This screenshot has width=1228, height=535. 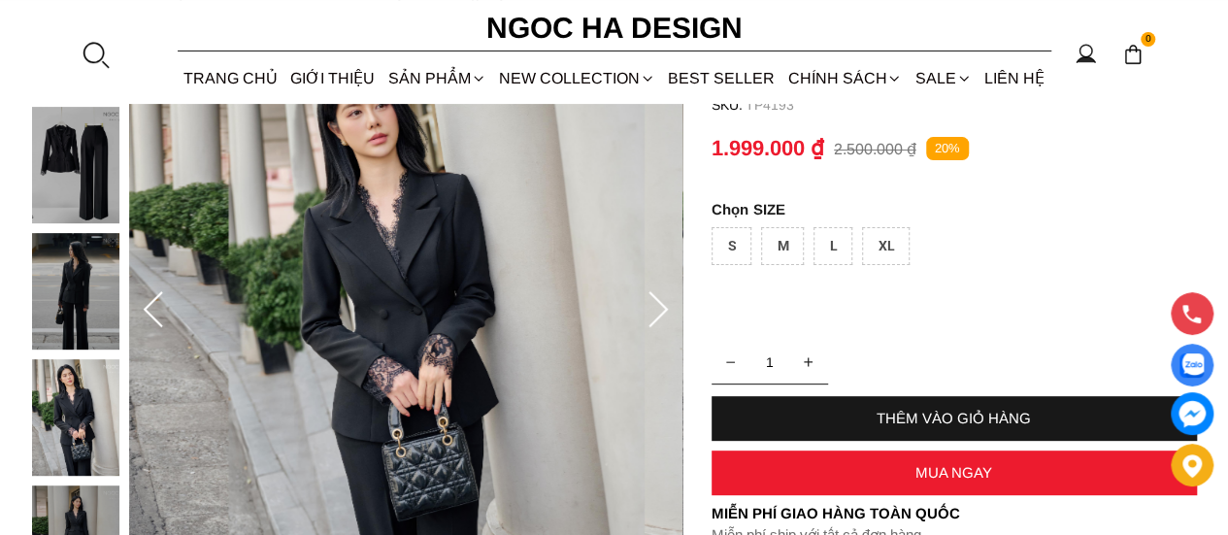 I want to click on p: 2.500.000 ₫, so click(x=875, y=149).